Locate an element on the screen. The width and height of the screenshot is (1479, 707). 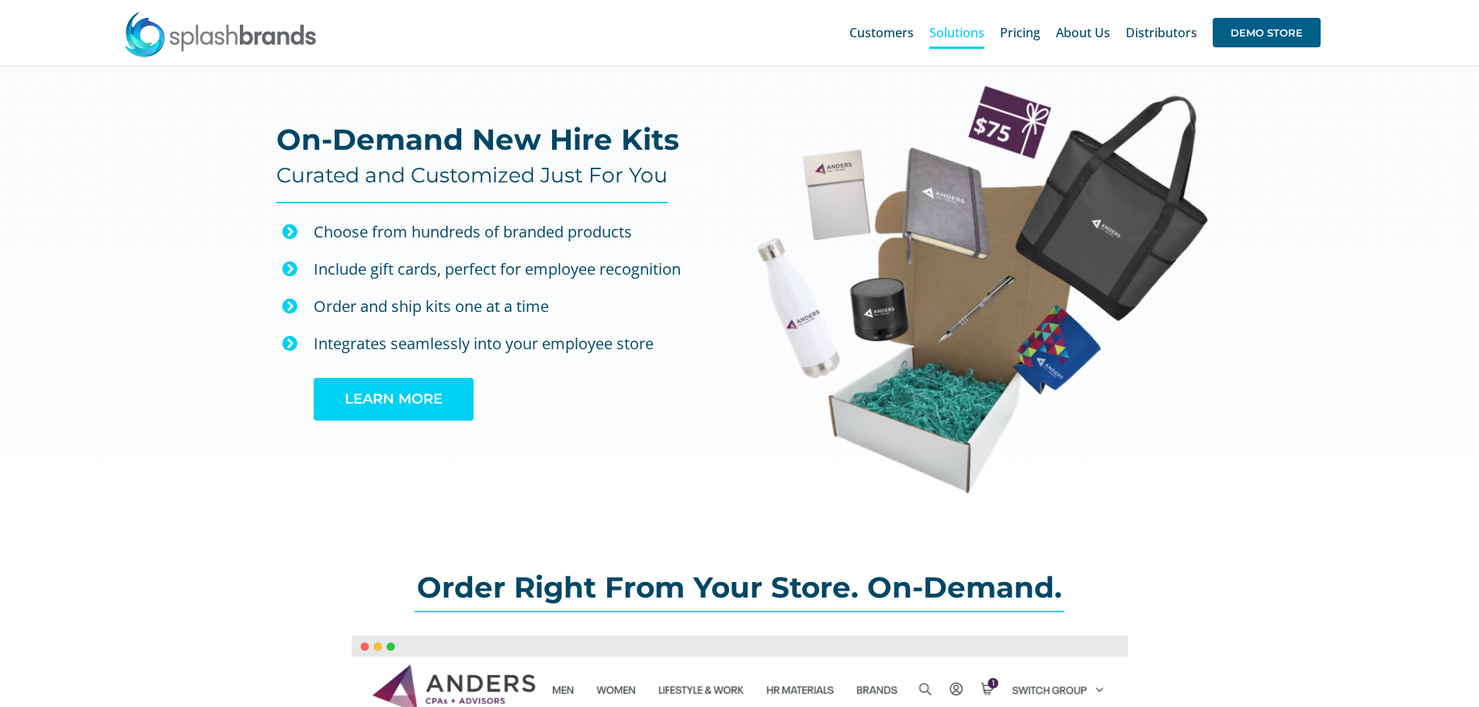
img: Anders New Hire Kit Web Image-01 is located at coordinates (982, 289).